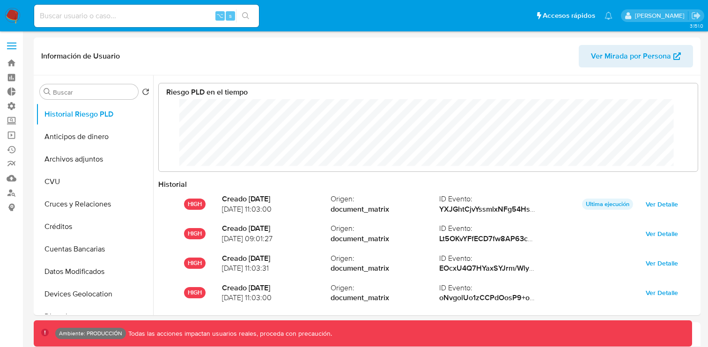  Describe the element at coordinates (95, 114) in the screenshot. I see `button: Historial Riesgo PLD` at that location.